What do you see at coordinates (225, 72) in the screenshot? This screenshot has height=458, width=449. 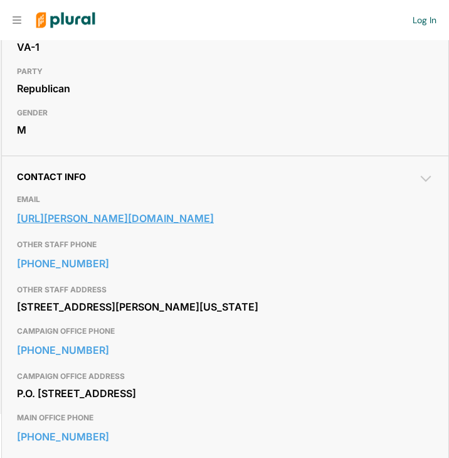 I see `h3: PARTY` at bounding box center [225, 72].